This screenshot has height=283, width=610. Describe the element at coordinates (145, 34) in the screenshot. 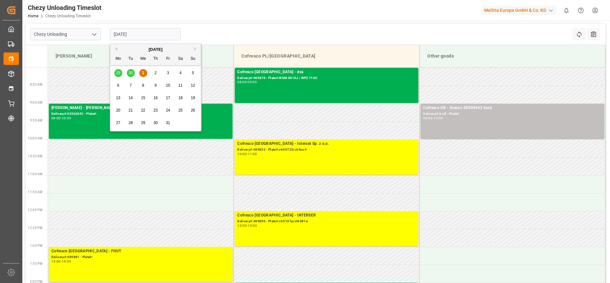

I see `input: DD.MM.YYYY` at that location.